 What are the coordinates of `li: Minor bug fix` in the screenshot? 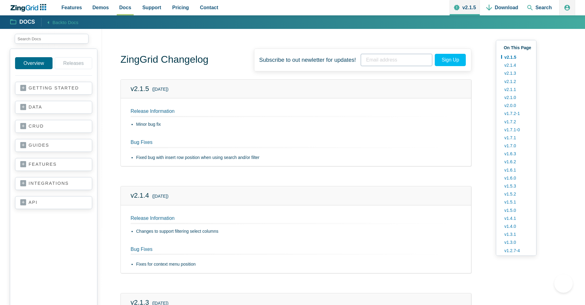 It's located at (299, 125).